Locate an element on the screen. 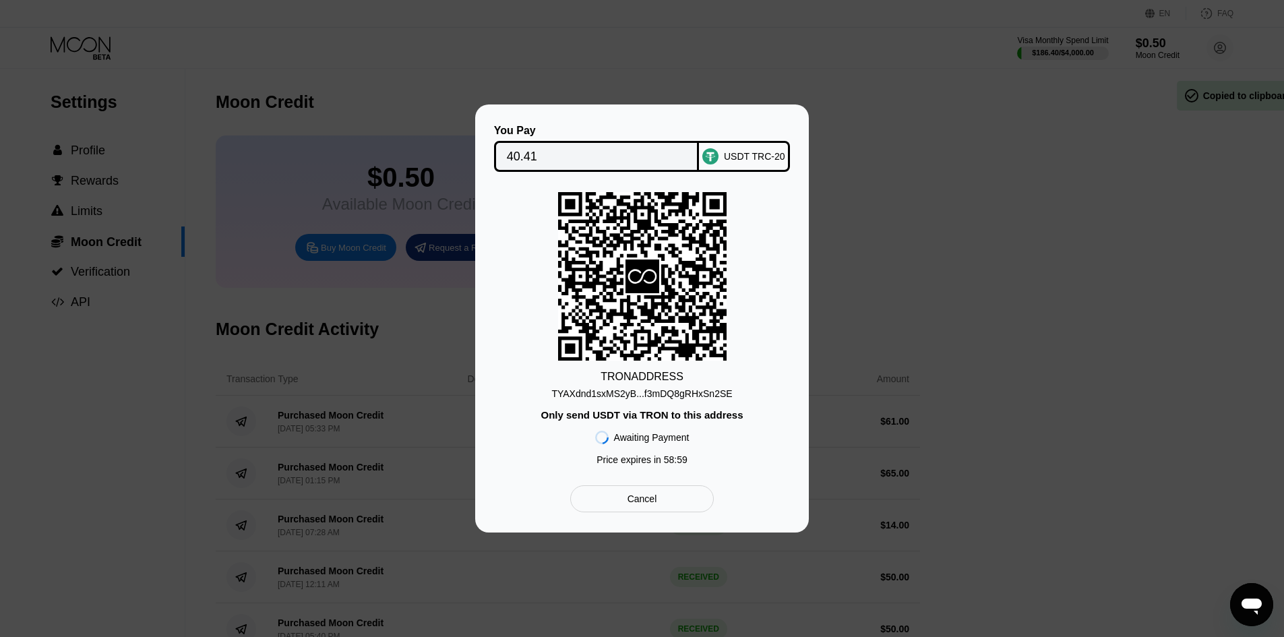 This screenshot has width=1284, height=637. div: Price expires in is located at coordinates (642, 460).